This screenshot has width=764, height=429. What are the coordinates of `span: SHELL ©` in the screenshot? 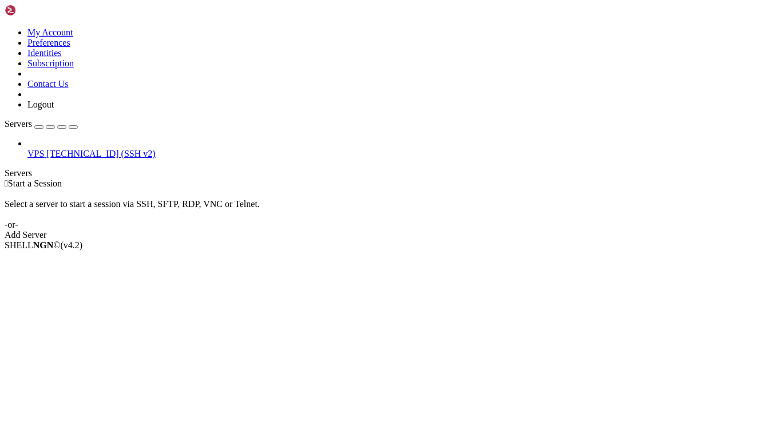 It's located at (43, 245).